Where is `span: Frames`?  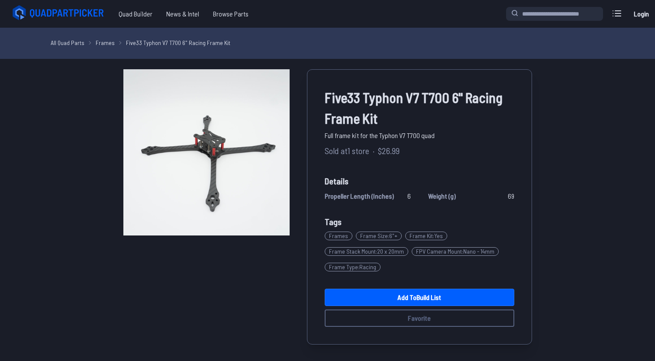 span: Frames is located at coordinates (339, 236).